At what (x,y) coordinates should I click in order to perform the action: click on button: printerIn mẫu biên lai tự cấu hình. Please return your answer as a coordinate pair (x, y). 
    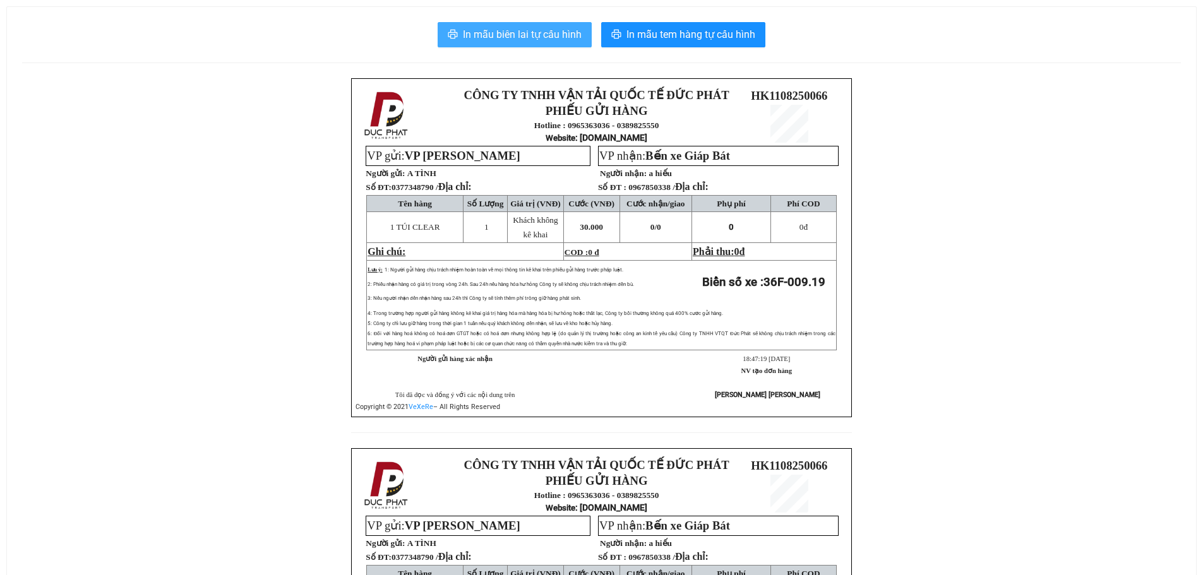
    Looking at the image, I should click on (515, 35).